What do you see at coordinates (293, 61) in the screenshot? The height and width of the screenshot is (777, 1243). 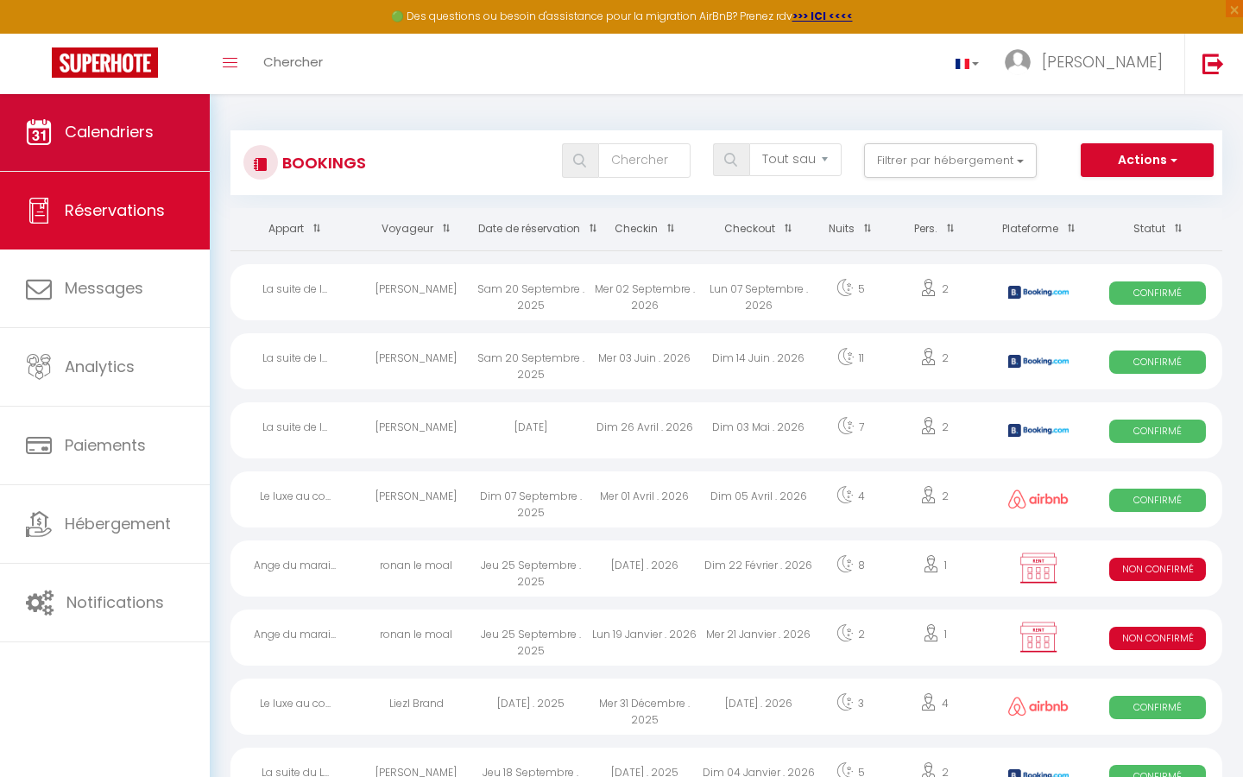 I see `span: Chercher` at bounding box center [293, 61].